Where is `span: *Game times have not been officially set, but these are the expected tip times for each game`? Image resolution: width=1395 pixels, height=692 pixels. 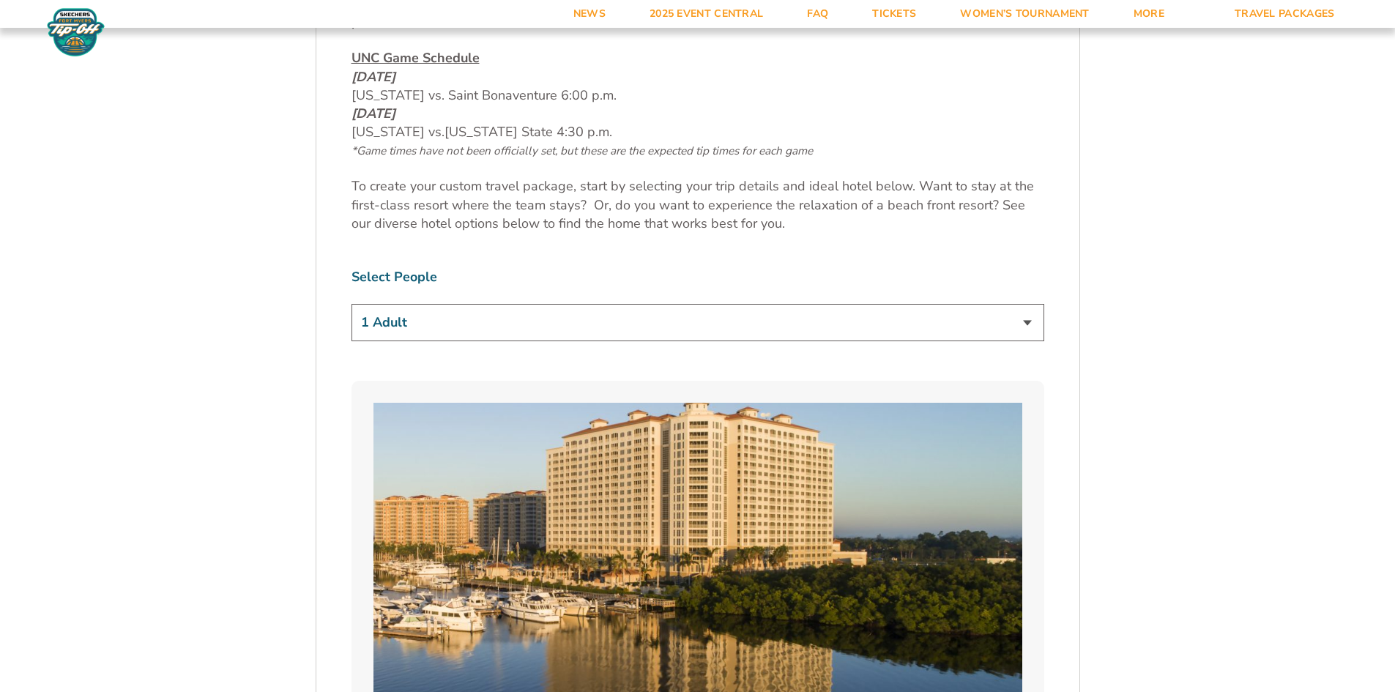
span: *Game times have not been officially set, but these are the expected tip times for each game is located at coordinates (582, 151).